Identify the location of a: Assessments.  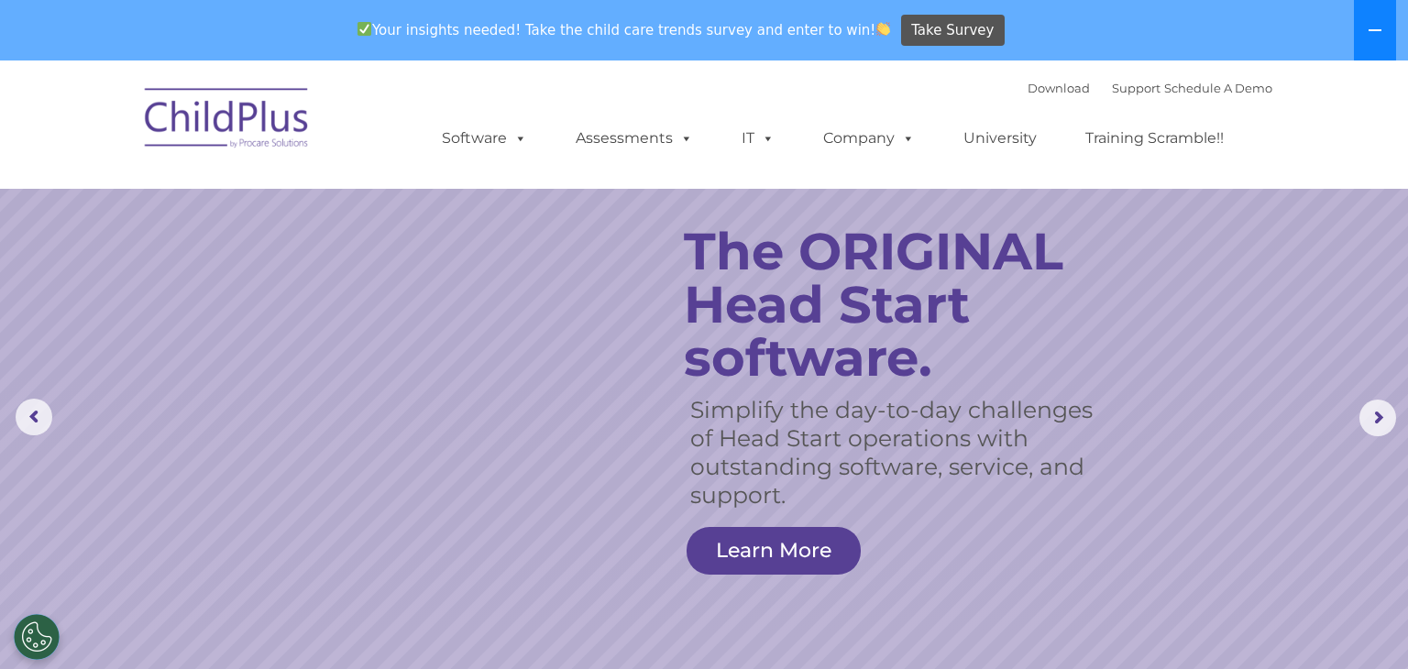
(635, 138).